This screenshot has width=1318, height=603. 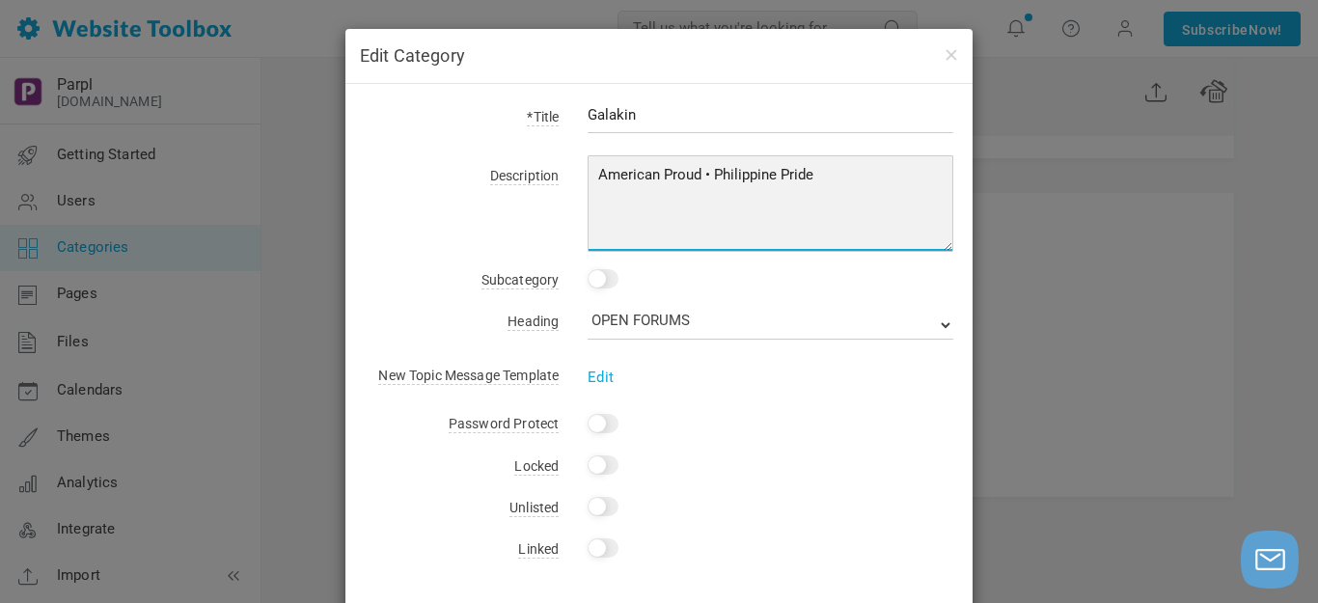 I want to click on textarea: American Proud • Philippine Pride, so click(x=770, y=204).